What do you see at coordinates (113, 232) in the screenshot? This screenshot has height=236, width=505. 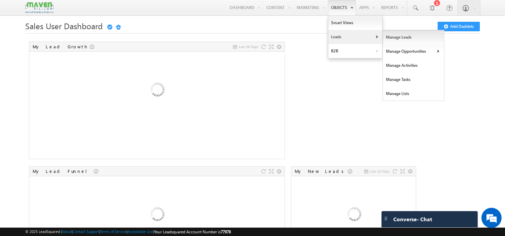 I see `a: Terms of Service` at bounding box center [113, 232].